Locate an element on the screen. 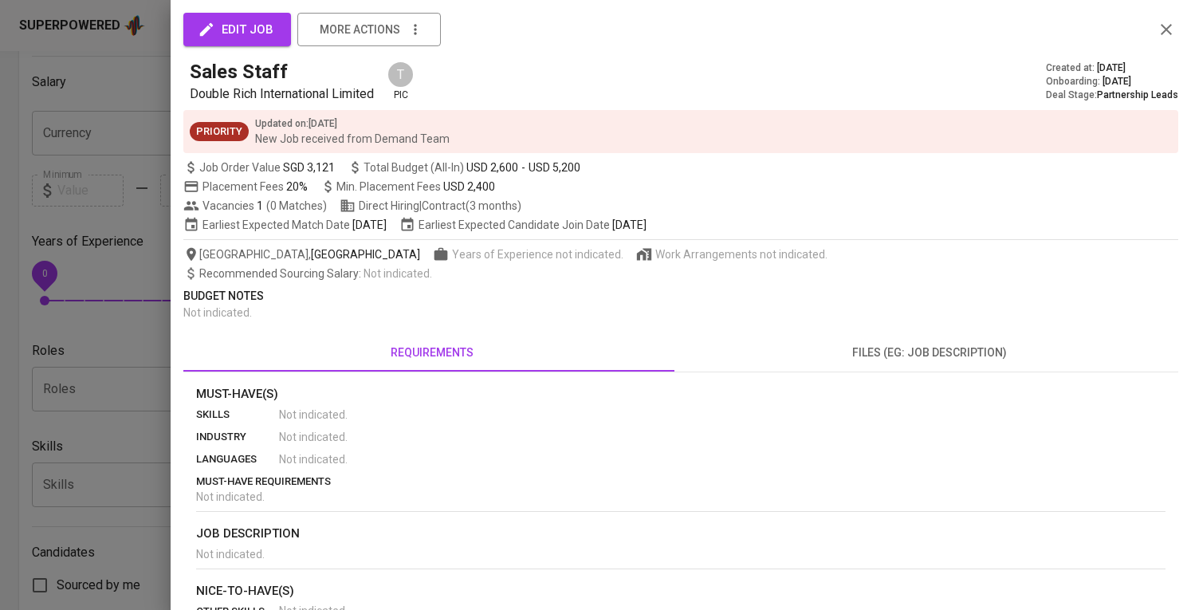 The height and width of the screenshot is (610, 1191). span: USD 2,600 is located at coordinates (492, 167).